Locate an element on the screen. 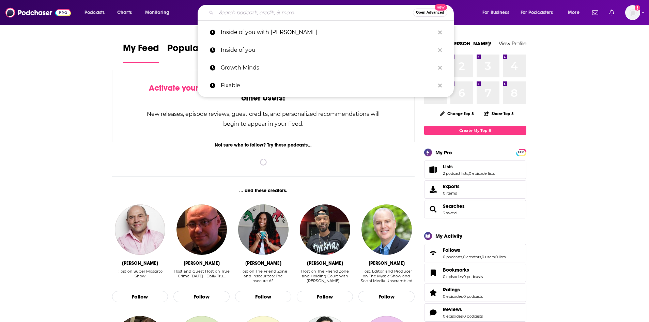  span: For Business is located at coordinates (495, 13).